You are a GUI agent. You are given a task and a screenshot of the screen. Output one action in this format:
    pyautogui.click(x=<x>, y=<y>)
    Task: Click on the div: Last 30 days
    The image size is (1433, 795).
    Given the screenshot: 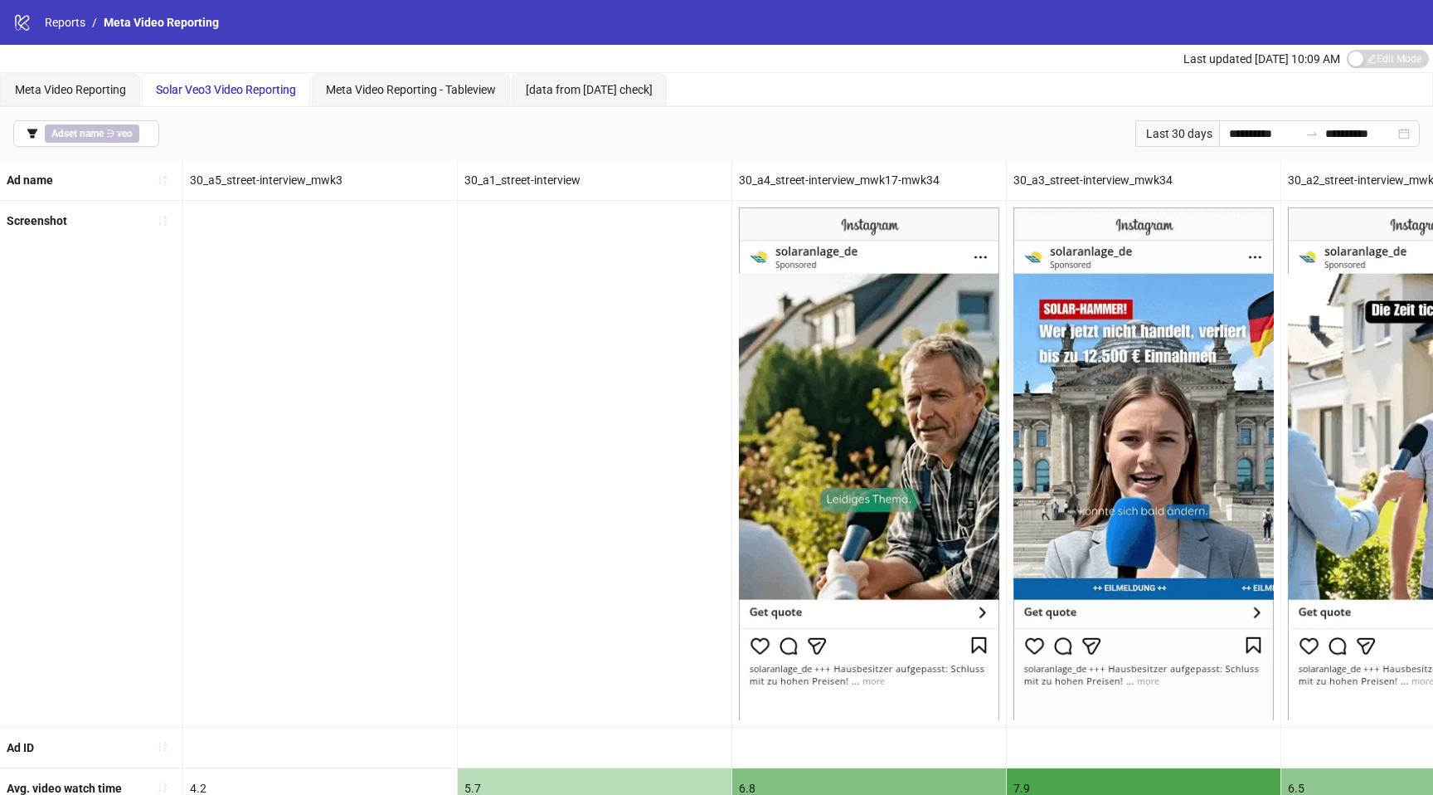 What is the action you would take?
    pyautogui.click(x=1177, y=134)
    